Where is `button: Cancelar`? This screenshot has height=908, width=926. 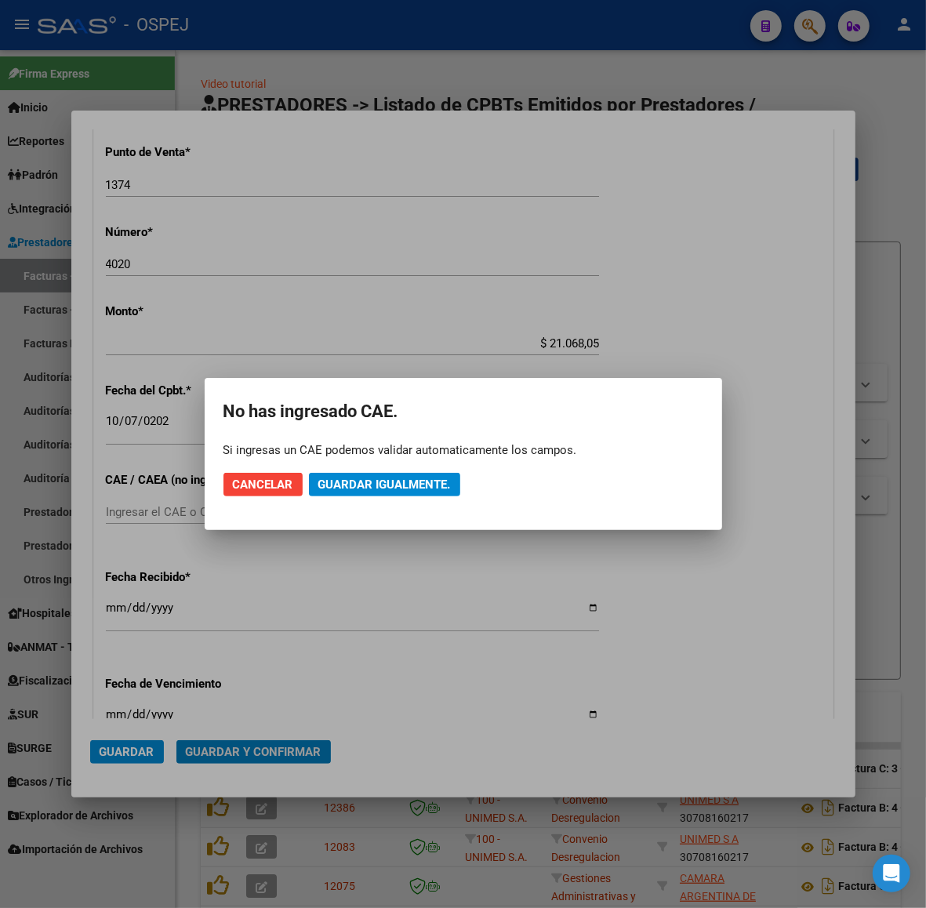 button: Cancelar is located at coordinates (263, 485).